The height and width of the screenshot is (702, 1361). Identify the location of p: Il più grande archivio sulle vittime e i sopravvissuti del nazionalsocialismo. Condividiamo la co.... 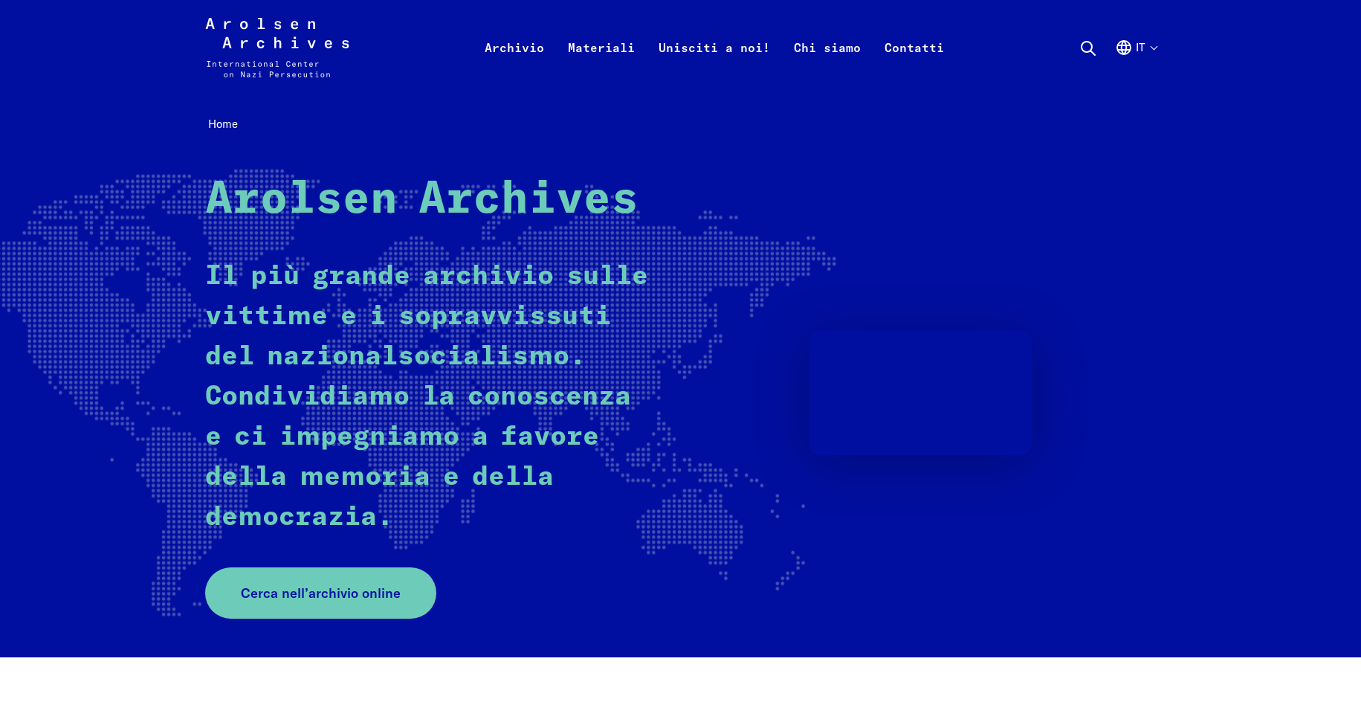
(430, 397).